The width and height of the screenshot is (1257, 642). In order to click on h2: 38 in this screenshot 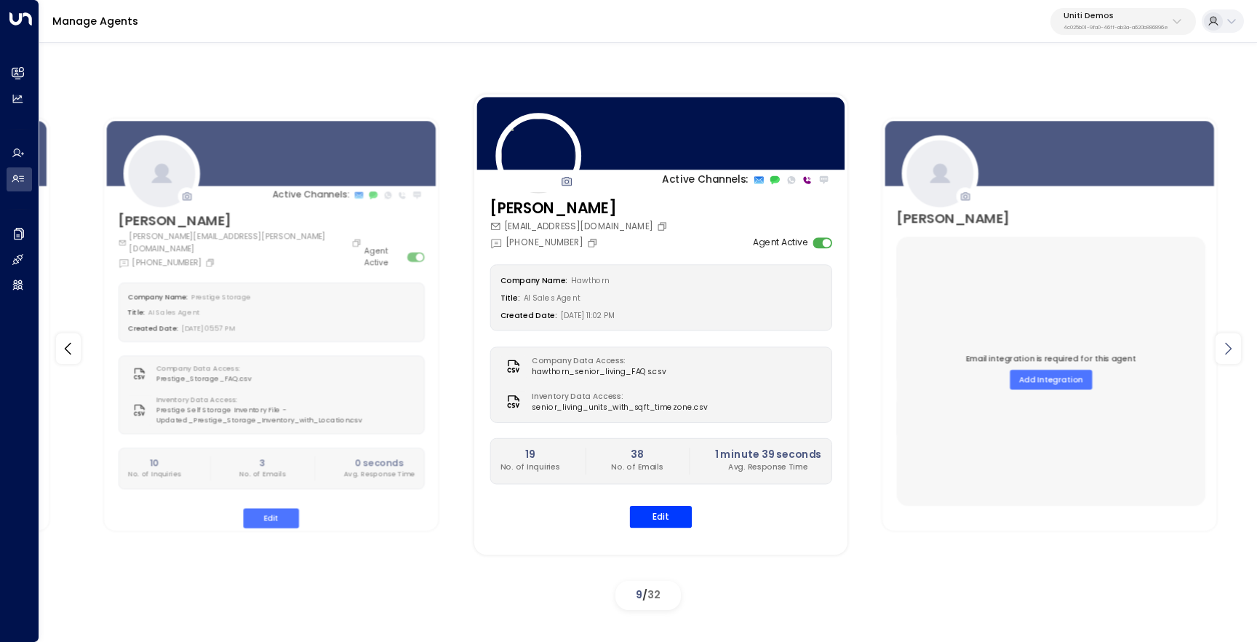, I will do `click(636, 455)`.